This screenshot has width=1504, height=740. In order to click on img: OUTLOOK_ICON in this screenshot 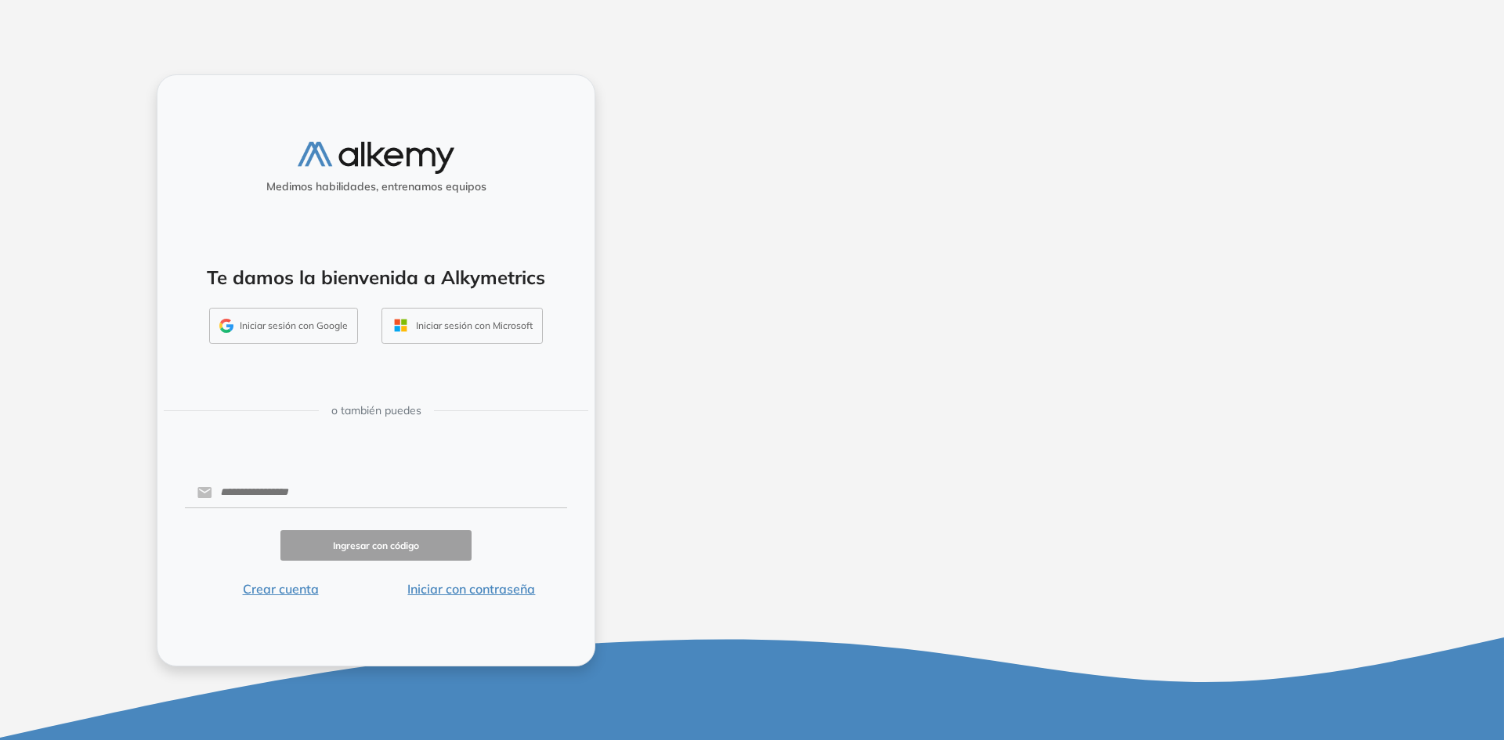, I will do `click(400, 325)`.